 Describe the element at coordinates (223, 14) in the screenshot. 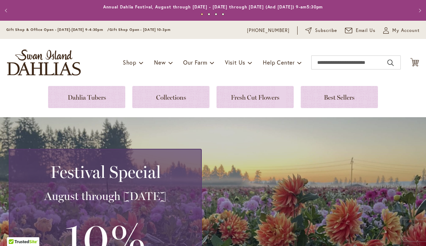

I see `button: 4 of 4` at that location.